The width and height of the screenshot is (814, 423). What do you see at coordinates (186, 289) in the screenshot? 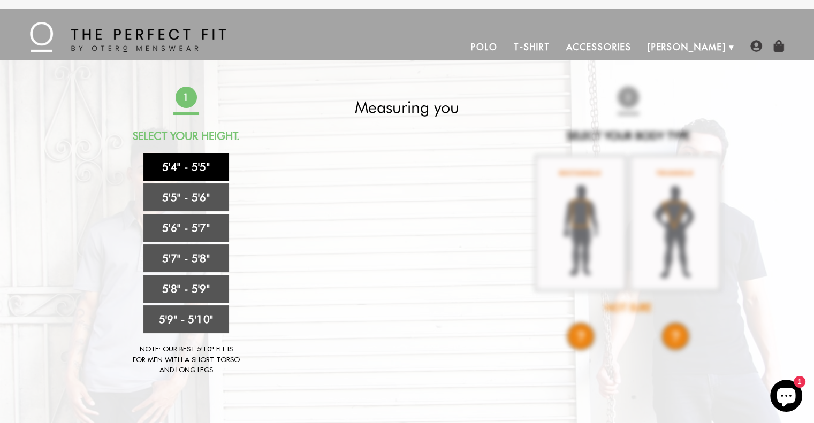
I see `a: 5'8" - 5'9"` at bounding box center [186, 289].